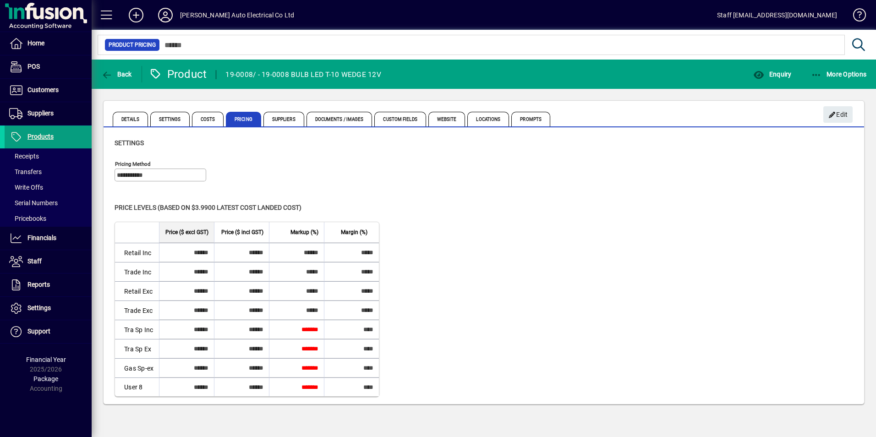 The image size is (876, 437). I want to click on span: POS, so click(33, 66).